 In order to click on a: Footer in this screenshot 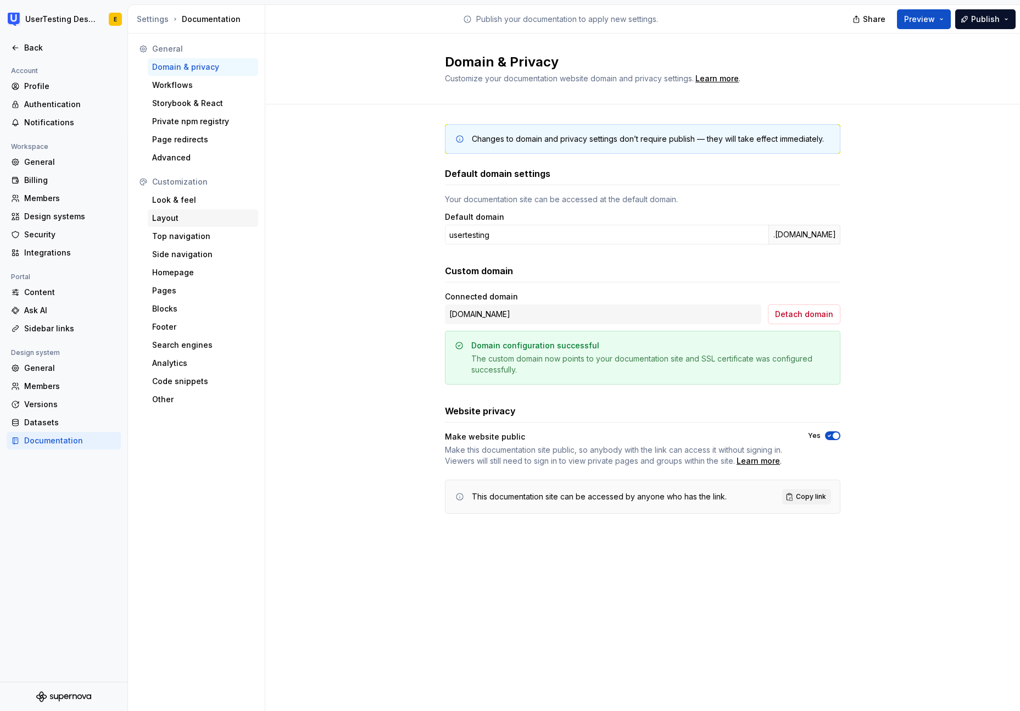, I will do `click(203, 327)`.